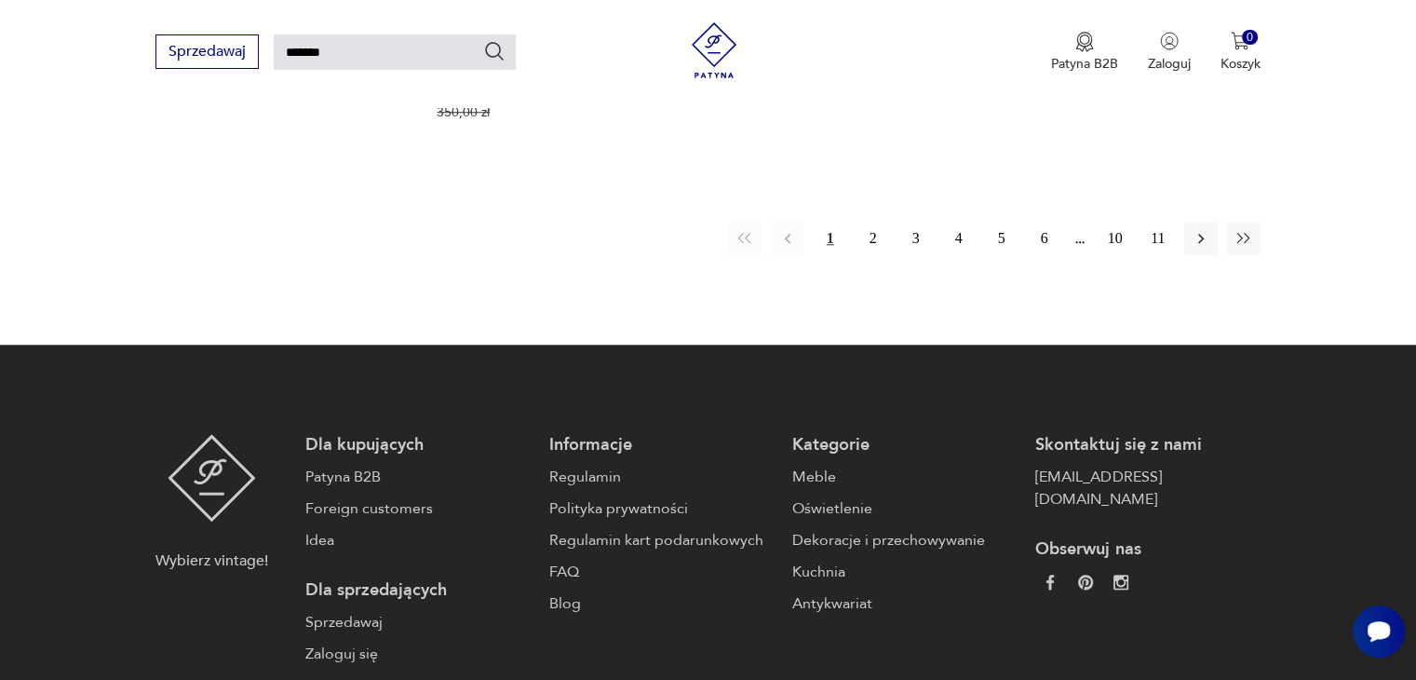 The height and width of the screenshot is (680, 1416). I want to click on a: Dekoracje i przechowywanie, so click(904, 540).